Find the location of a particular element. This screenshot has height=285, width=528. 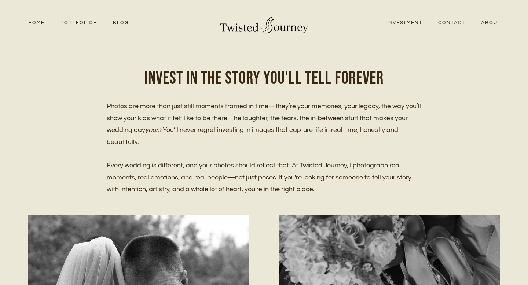

a: Blog is located at coordinates (121, 23).